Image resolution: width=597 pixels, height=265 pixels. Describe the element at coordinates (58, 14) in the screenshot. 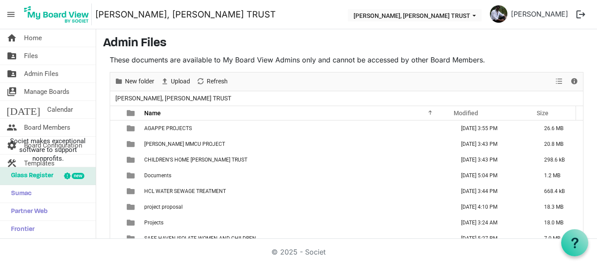

I see `a: My Board View Logo` at that location.